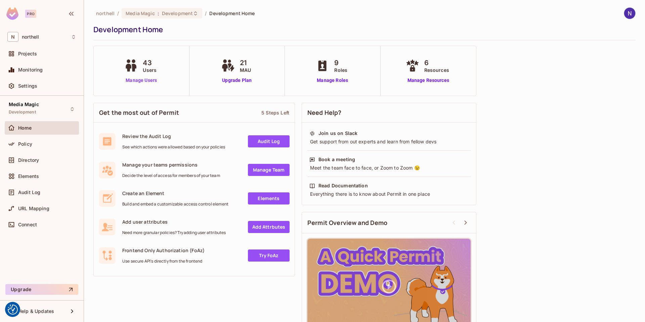  I want to click on img: SReyMgAAAABJRU5ErkJggg==, so click(12, 13).